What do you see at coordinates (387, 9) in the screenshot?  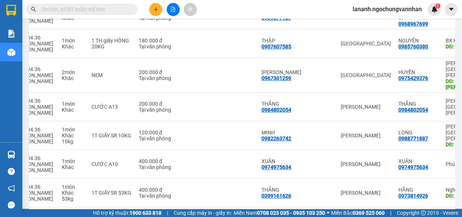 I see `span: lananh.ngochungvannhan` at bounding box center [387, 9].